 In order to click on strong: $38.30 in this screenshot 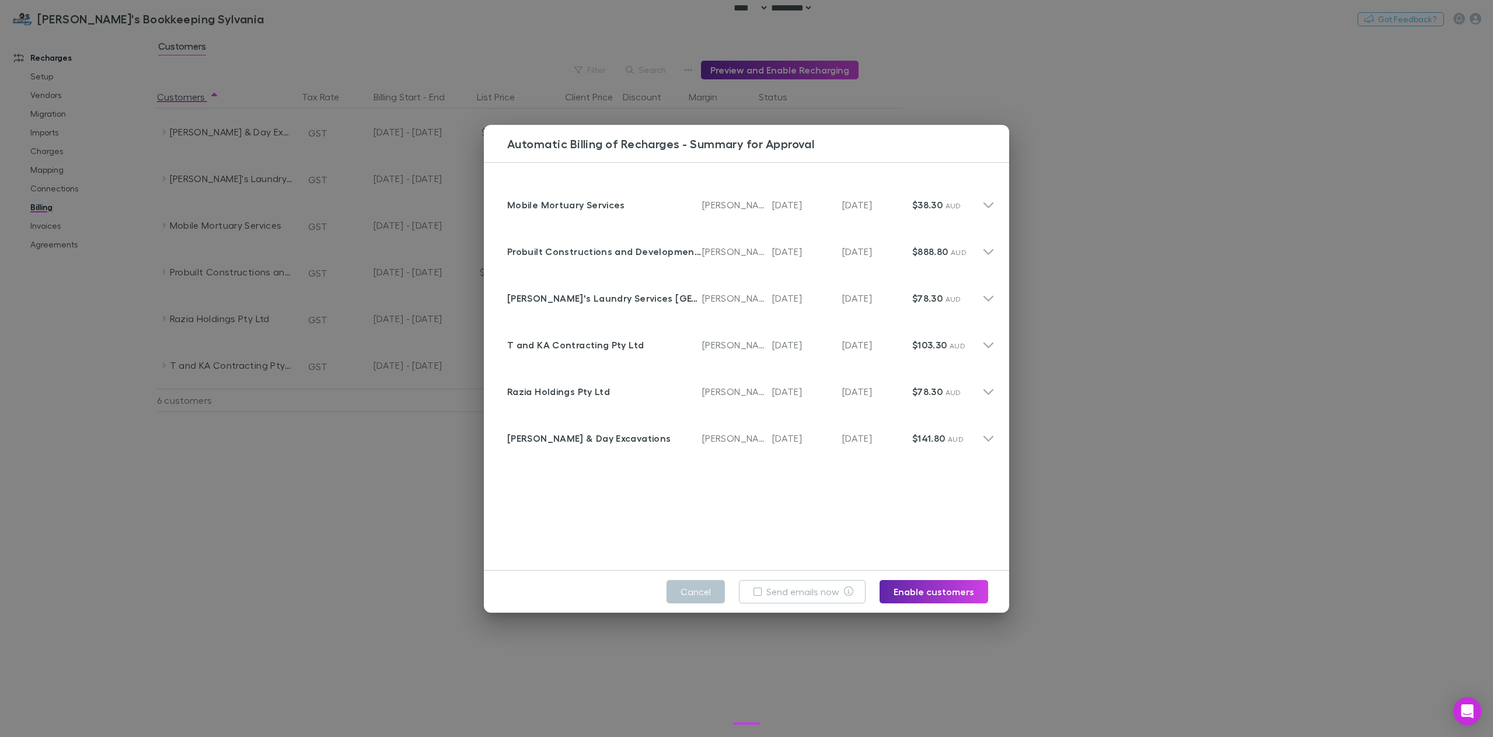, I will do `click(928, 205)`.